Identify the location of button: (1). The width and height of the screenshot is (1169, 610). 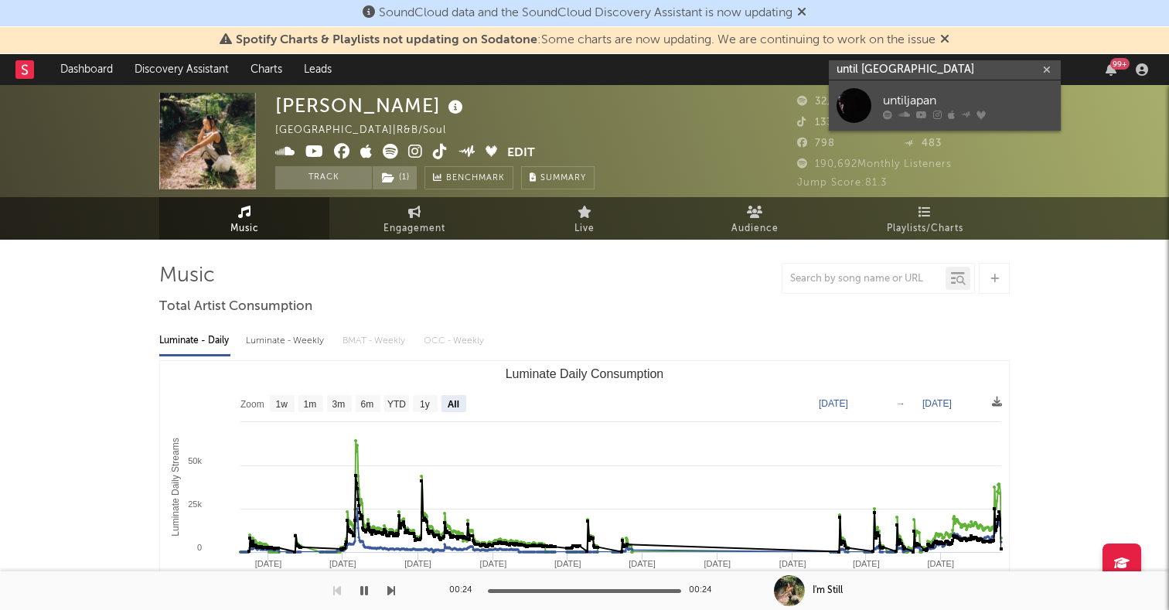
(394, 178).